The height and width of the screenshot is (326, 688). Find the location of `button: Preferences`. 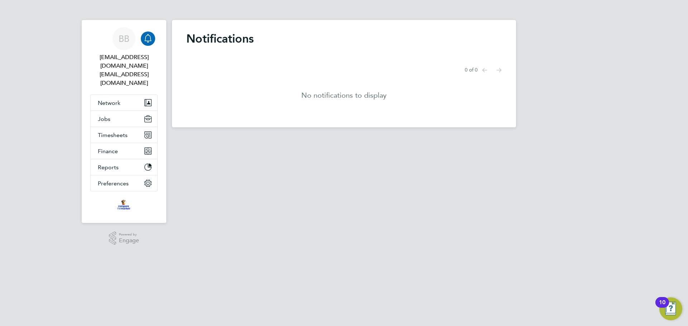

button: Preferences is located at coordinates (124, 183).